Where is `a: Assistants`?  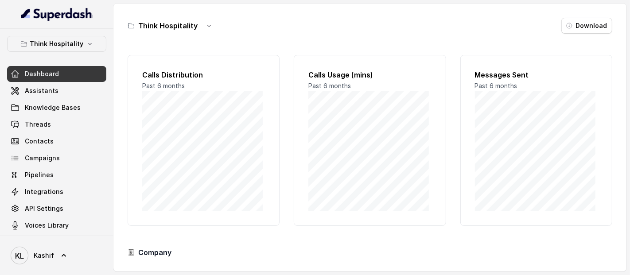
a: Assistants is located at coordinates (57, 91).